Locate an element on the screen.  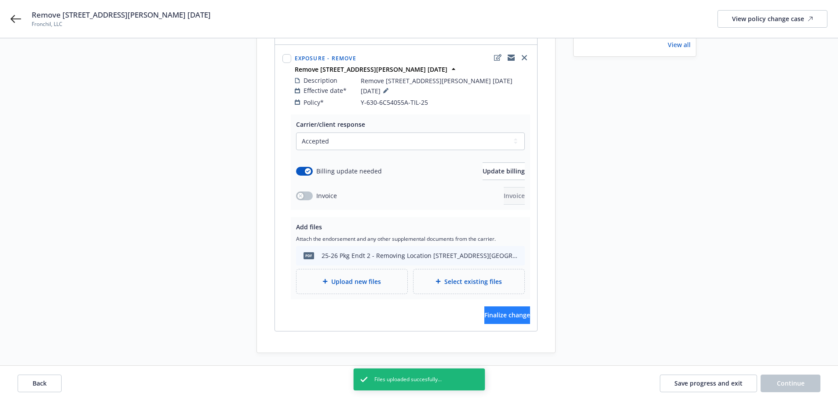
span: Select existing files is located at coordinates (473, 281).